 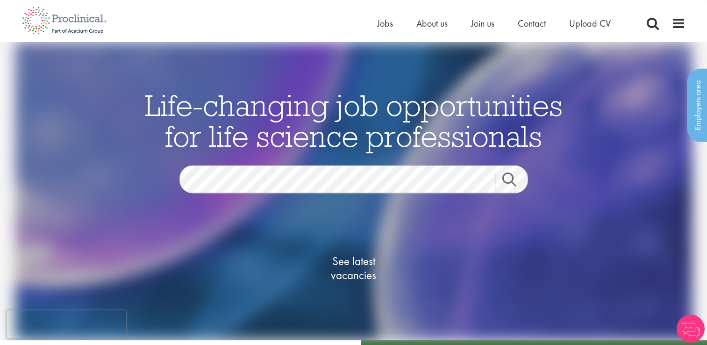 I want to click on a: See latestvacancies, so click(x=354, y=268).